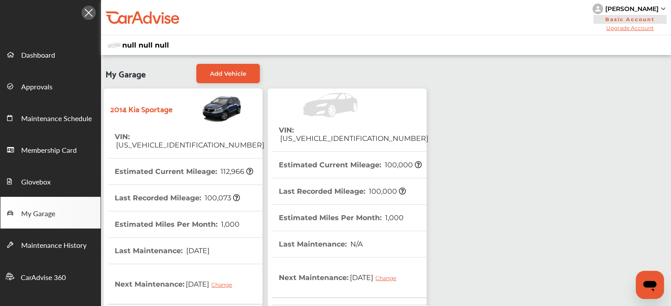  What do you see at coordinates (221, 198) in the screenshot?
I see `span: 100,073` at bounding box center [221, 198].